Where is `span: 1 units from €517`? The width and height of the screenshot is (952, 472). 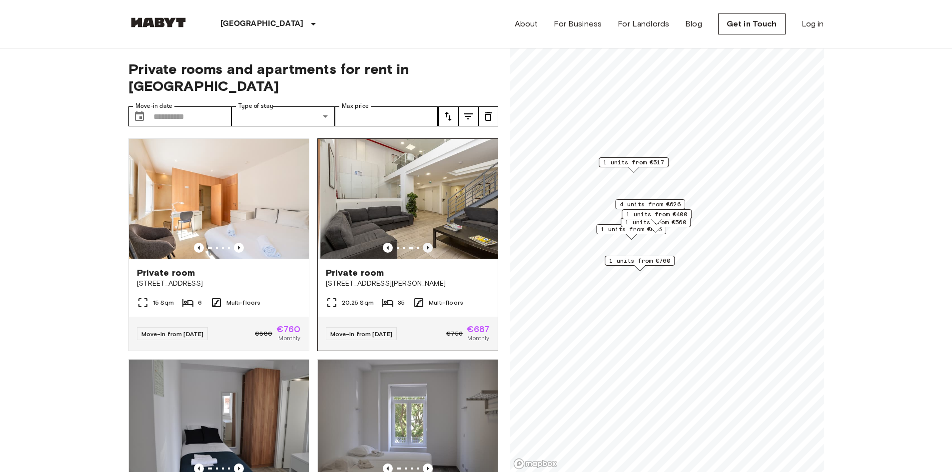
span: 1 units from €517 is located at coordinates (634, 162).